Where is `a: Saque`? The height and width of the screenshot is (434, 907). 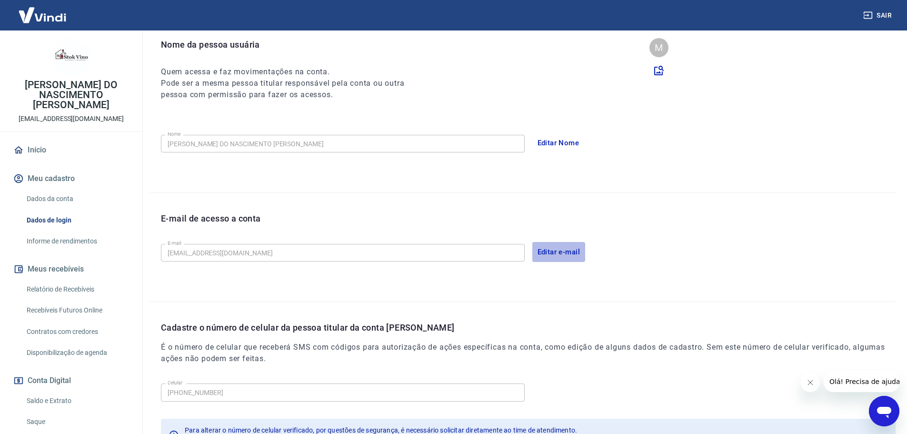 a: Saque is located at coordinates (77, 421).